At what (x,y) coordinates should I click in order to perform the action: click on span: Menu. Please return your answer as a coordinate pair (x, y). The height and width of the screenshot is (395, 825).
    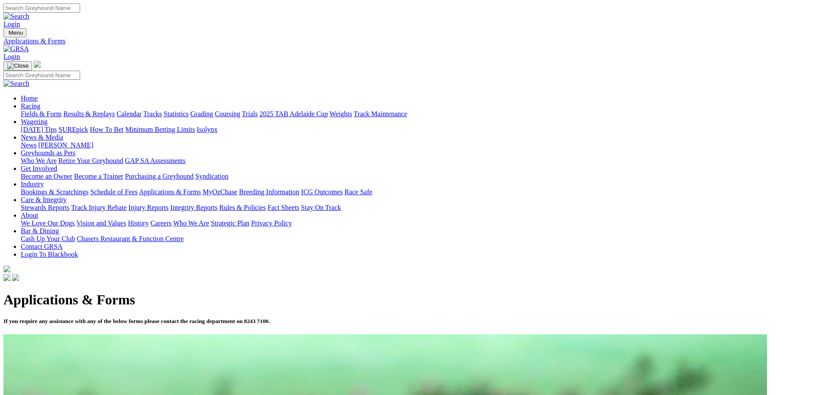
    Looking at the image, I should click on (16, 32).